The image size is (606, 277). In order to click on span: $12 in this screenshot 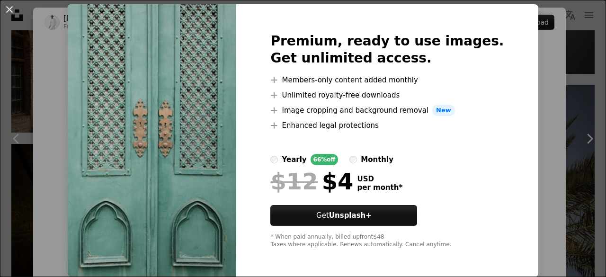, I will do `click(294, 181)`.